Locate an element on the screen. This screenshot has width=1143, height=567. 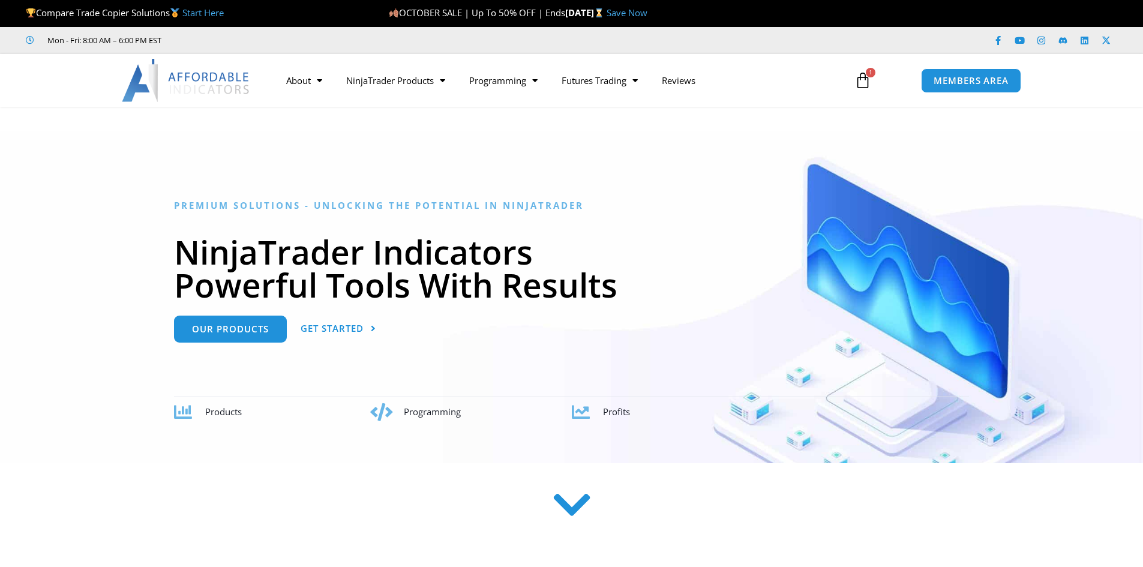
span: Programming is located at coordinates (432, 412).